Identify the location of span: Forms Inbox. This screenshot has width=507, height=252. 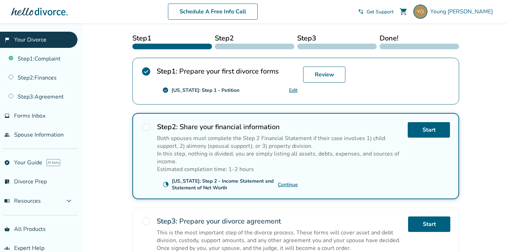
(30, 116).